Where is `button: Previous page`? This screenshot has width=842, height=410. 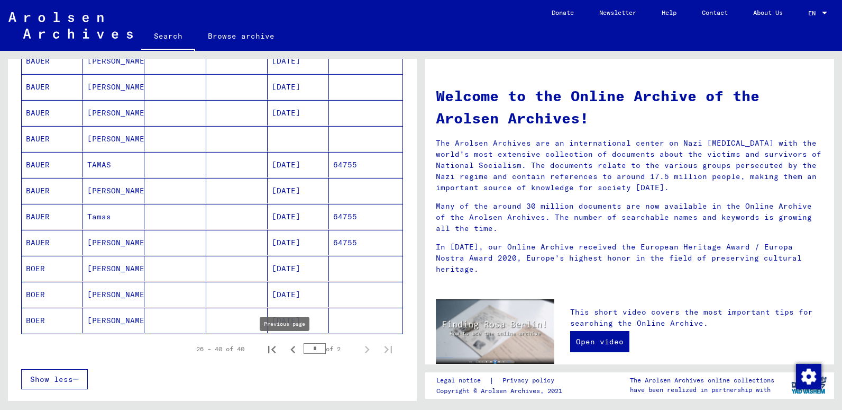 button: Previous page is located at coordinates (293, 349).